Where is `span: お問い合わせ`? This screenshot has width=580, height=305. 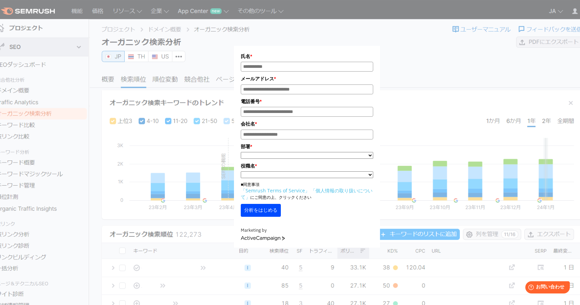
span: お問い合わせ is located at coordinates (31, 8).